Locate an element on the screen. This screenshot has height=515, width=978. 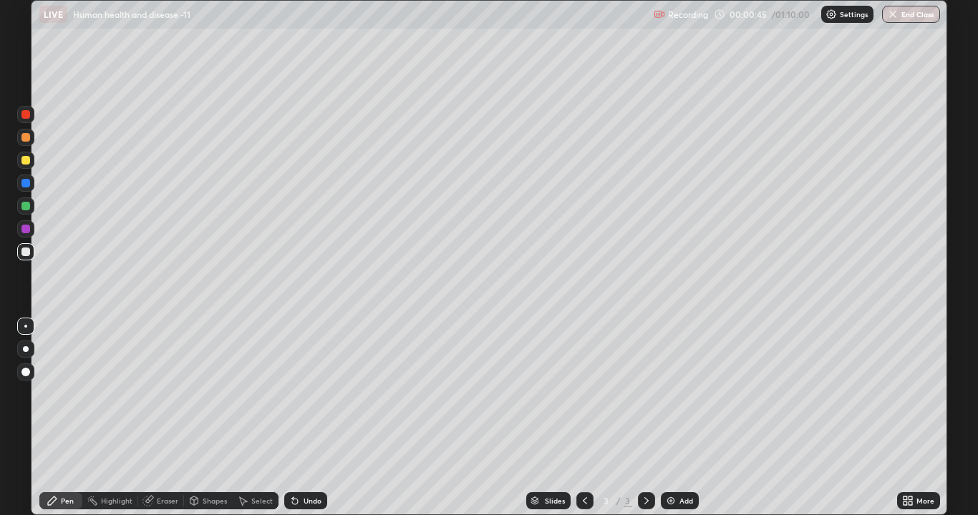
div: Undo is located at coordinates (312, 501).